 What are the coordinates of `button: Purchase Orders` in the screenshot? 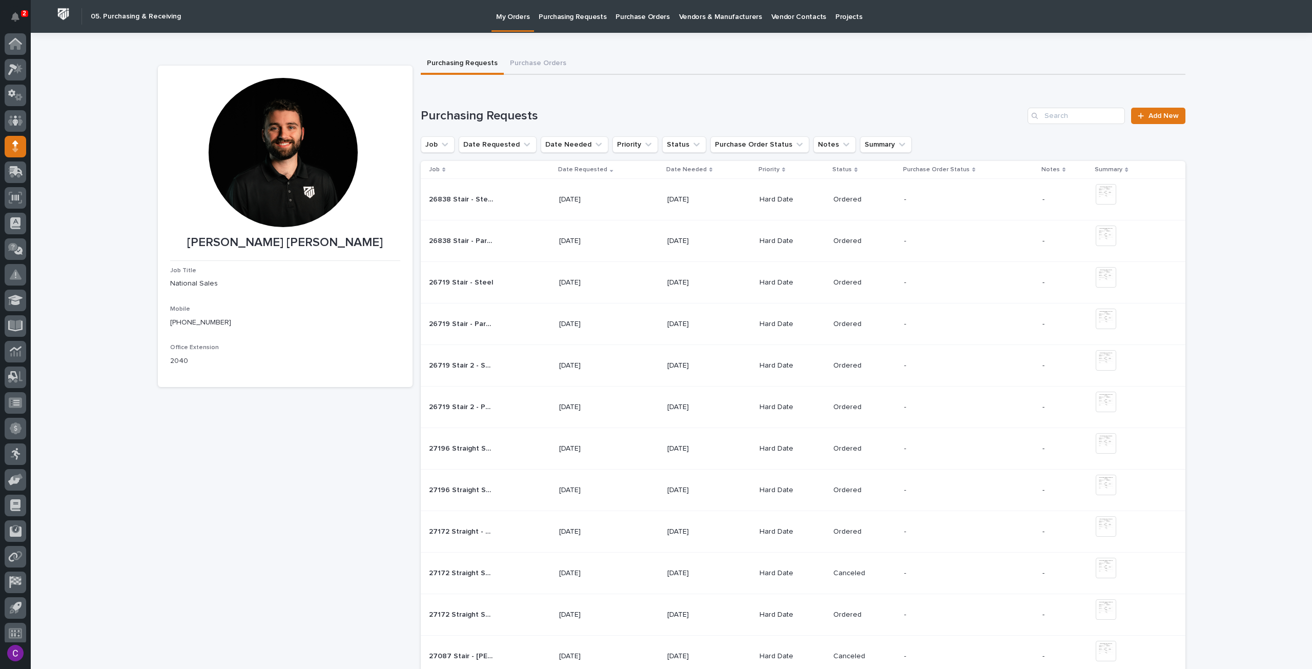 It's located at (538, 64).